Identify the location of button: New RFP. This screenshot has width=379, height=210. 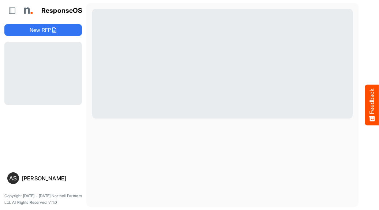
(43, 30).